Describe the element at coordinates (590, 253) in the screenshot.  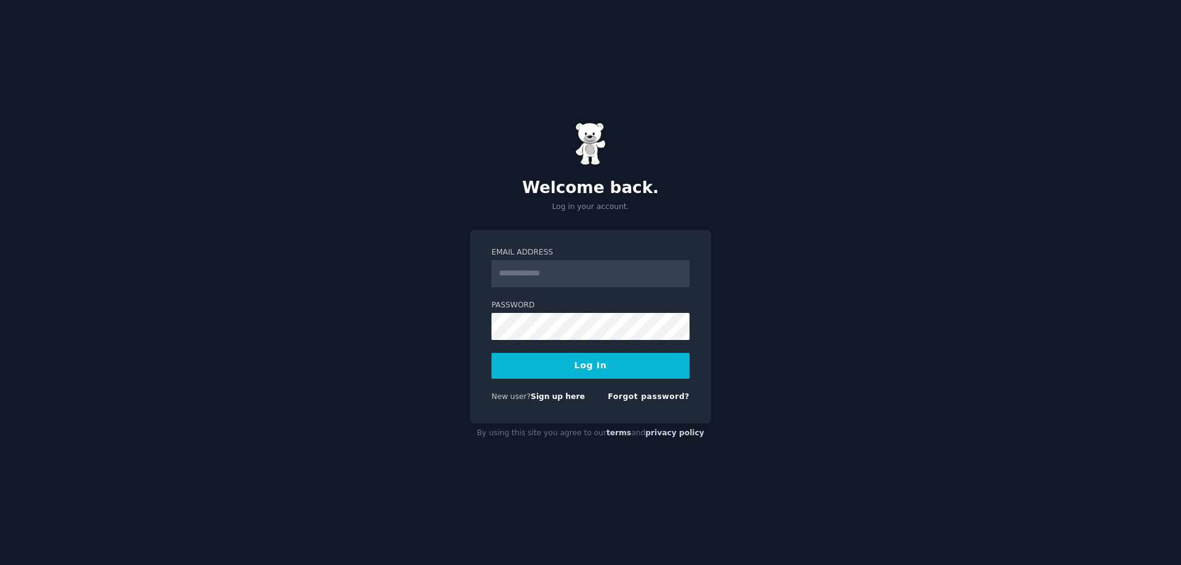
I see `label: Email Address` at that location.